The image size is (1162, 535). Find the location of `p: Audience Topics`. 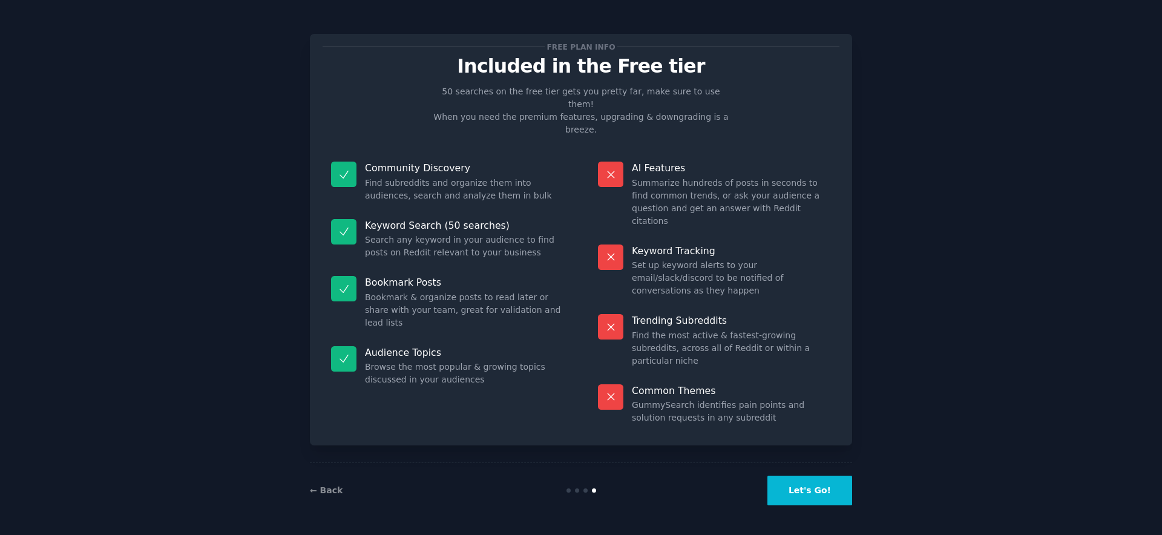

p: Audience Topics is located at coordinates (464, 352).